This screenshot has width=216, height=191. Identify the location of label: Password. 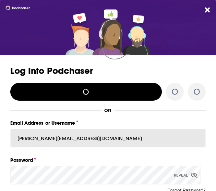
(108, 160).